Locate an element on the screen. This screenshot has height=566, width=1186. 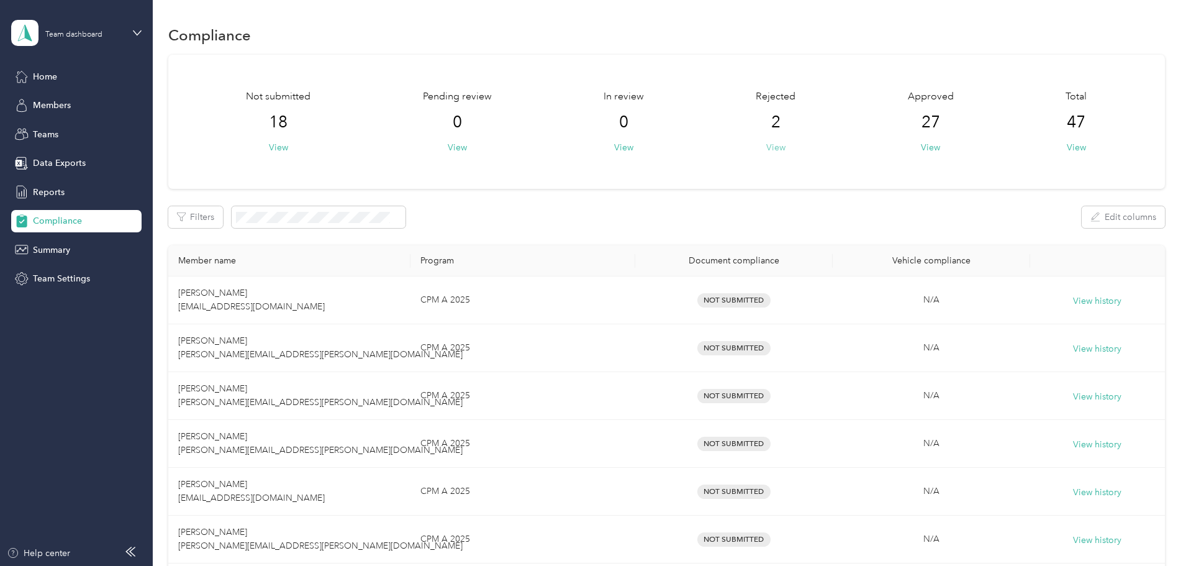
span: In review is located at coordinates (624, 97).